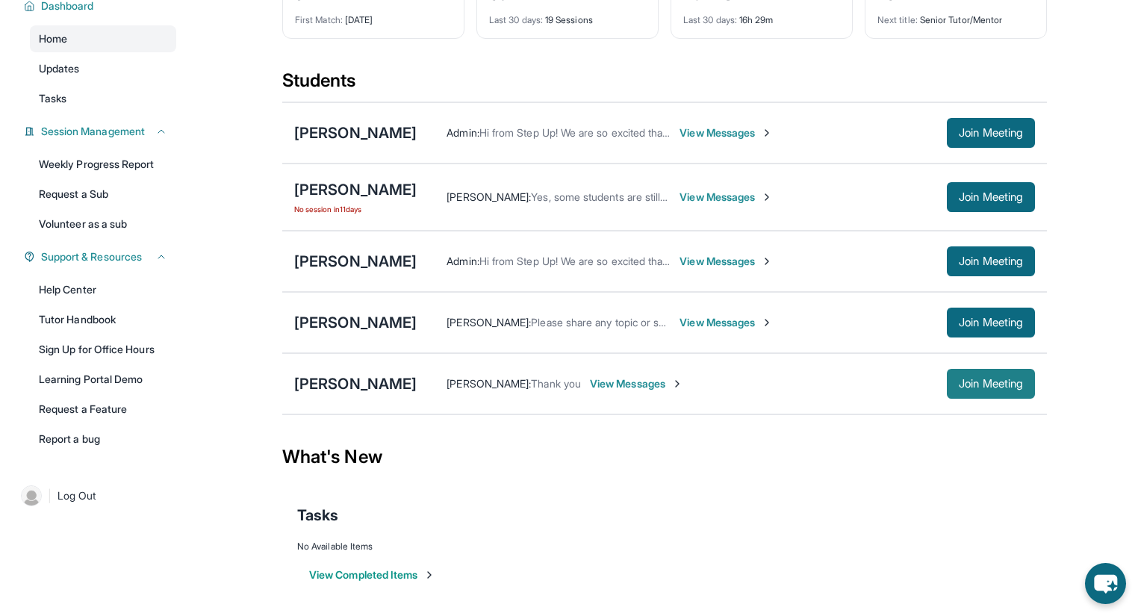  What do you see at coordinates (103, 290) in the screenshot?
I see `a: Help Center` at bounding box center [103, 290].